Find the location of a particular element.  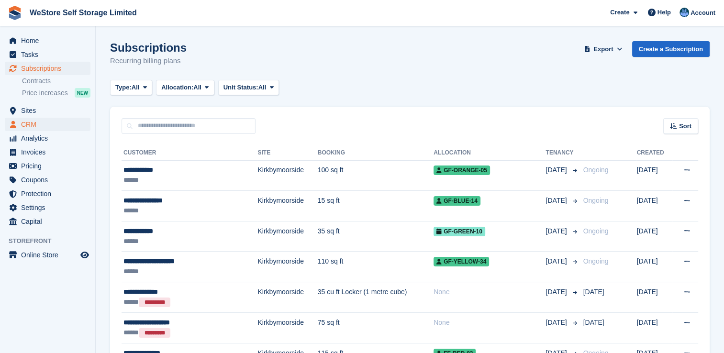

span: Coupons is located at coordinates (50, 180).